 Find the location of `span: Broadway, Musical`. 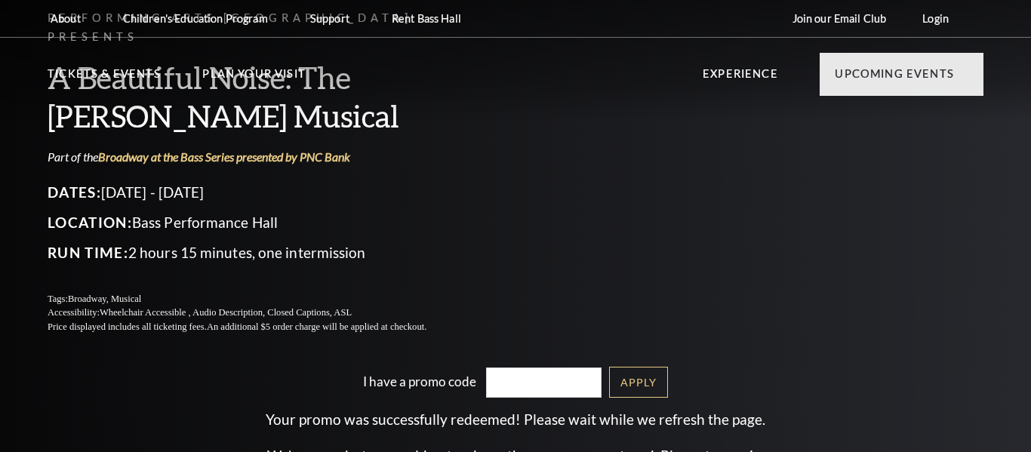

span: Broadway, Musical is located at coordinates (104, 299).